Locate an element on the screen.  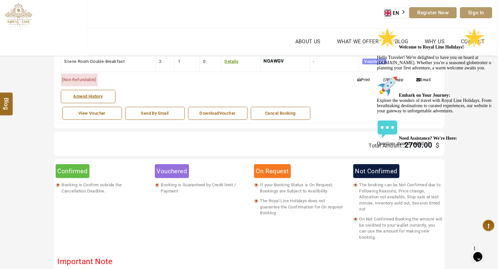
img: :rocket: is located at coordinates (13, 61).